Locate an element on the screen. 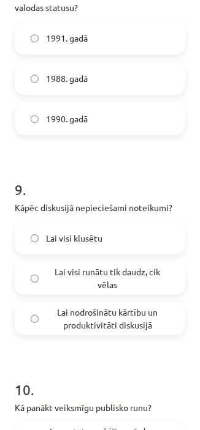 The image size is (200, 430). p: Kā panākt veiksmīgu publisko runu? is located at coordinates (100, 408).